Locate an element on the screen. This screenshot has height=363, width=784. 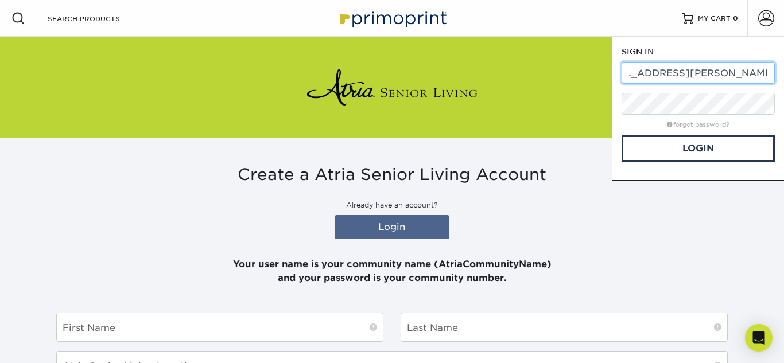
img: Atria Senior Living is located at coordinates (392, 87).